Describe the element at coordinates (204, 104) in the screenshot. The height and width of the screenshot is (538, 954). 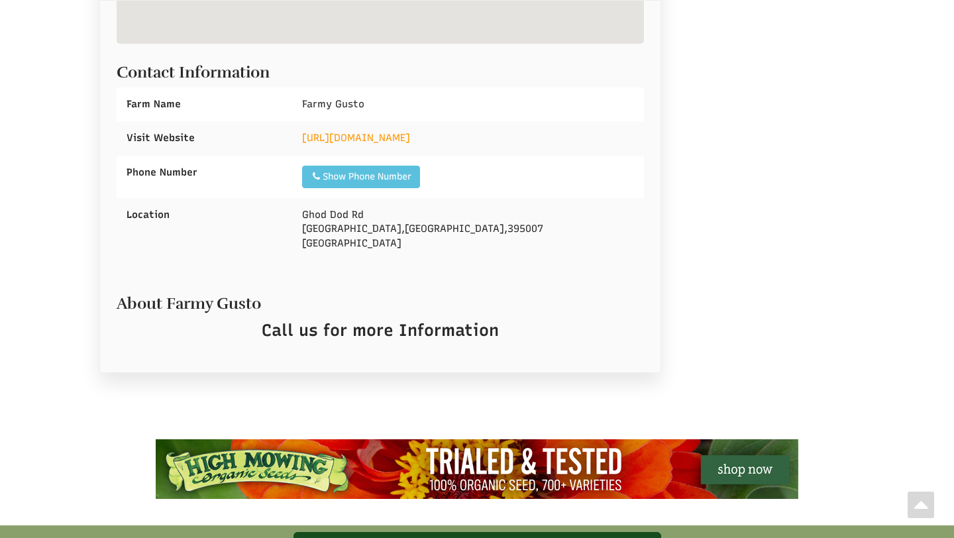
I see `div: Farm Name` at that location.